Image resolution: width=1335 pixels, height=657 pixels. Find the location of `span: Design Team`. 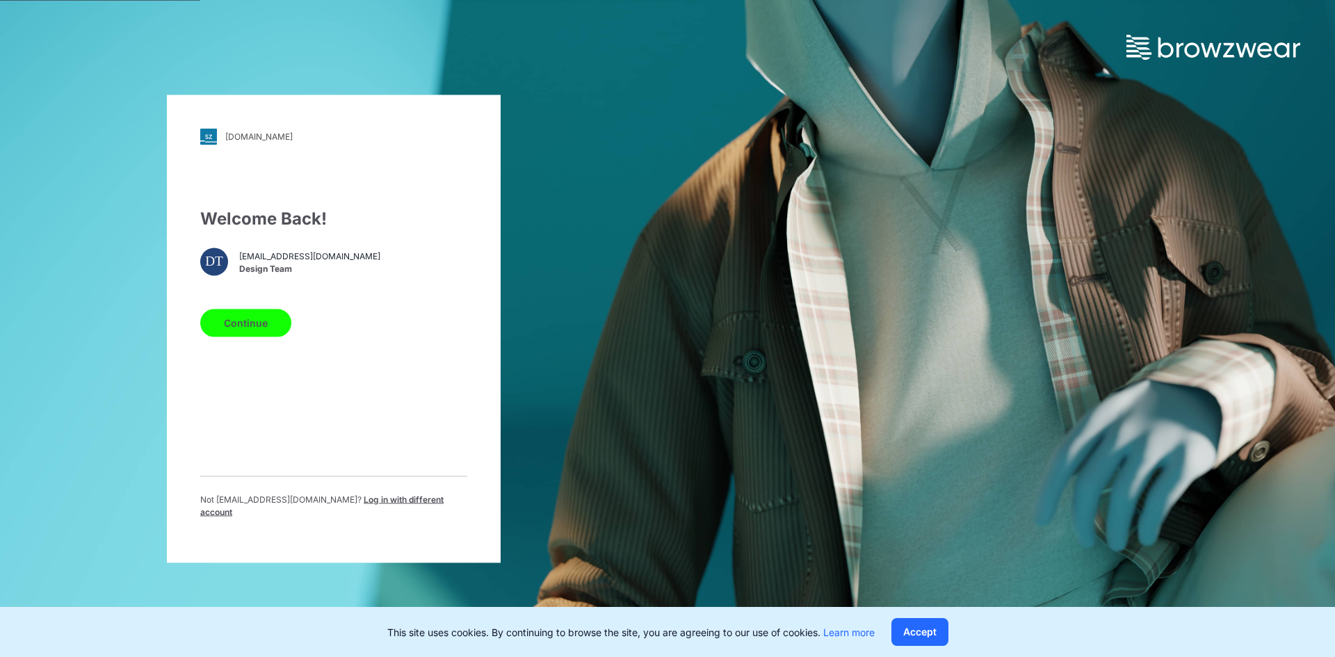

span: Design Team is located at coordinates (309, 269).